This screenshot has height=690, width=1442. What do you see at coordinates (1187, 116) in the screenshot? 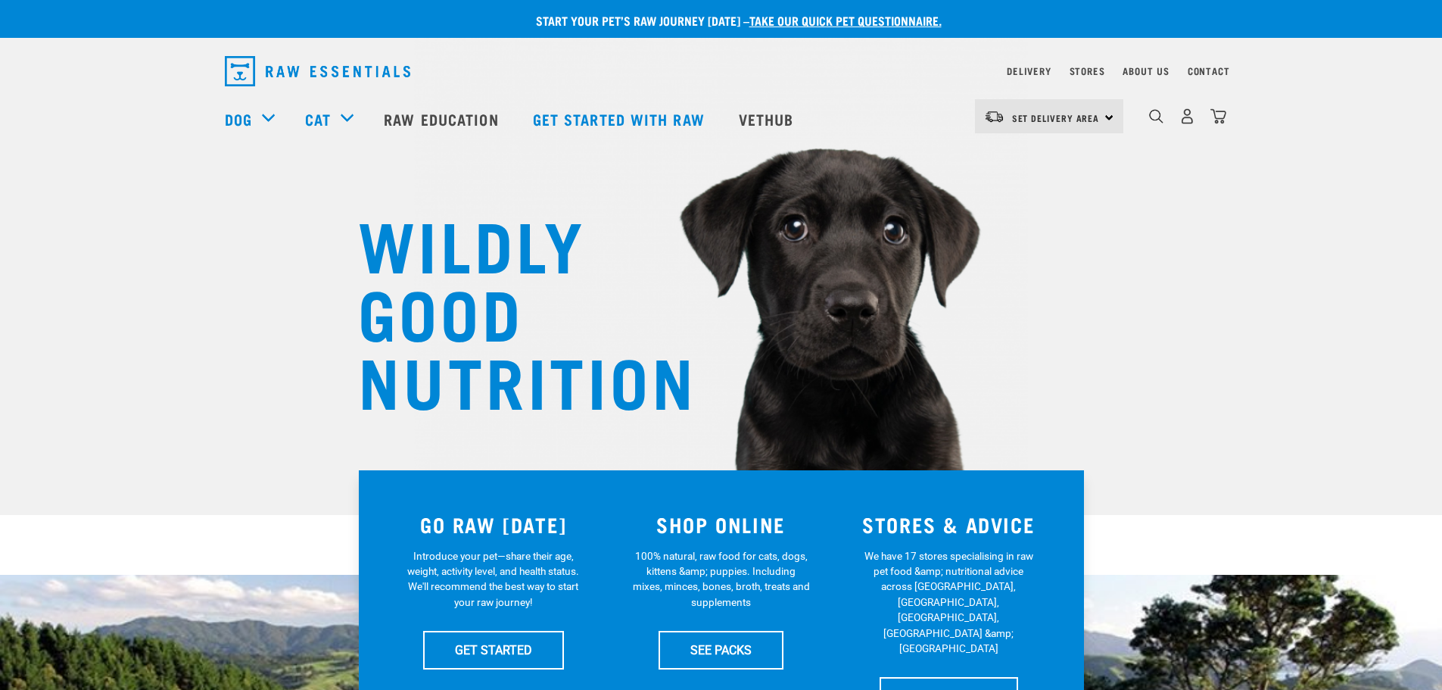
I see `img: user.png` at bounding box center [1187, 116].